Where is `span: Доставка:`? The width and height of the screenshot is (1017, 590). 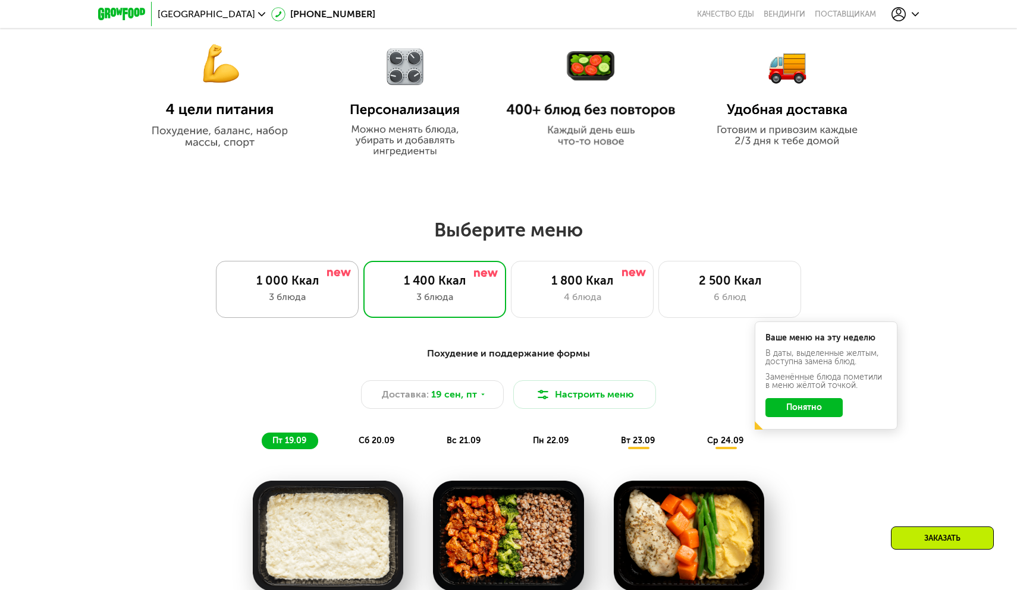
span: Доставка: is located at coordinates (405, 395).